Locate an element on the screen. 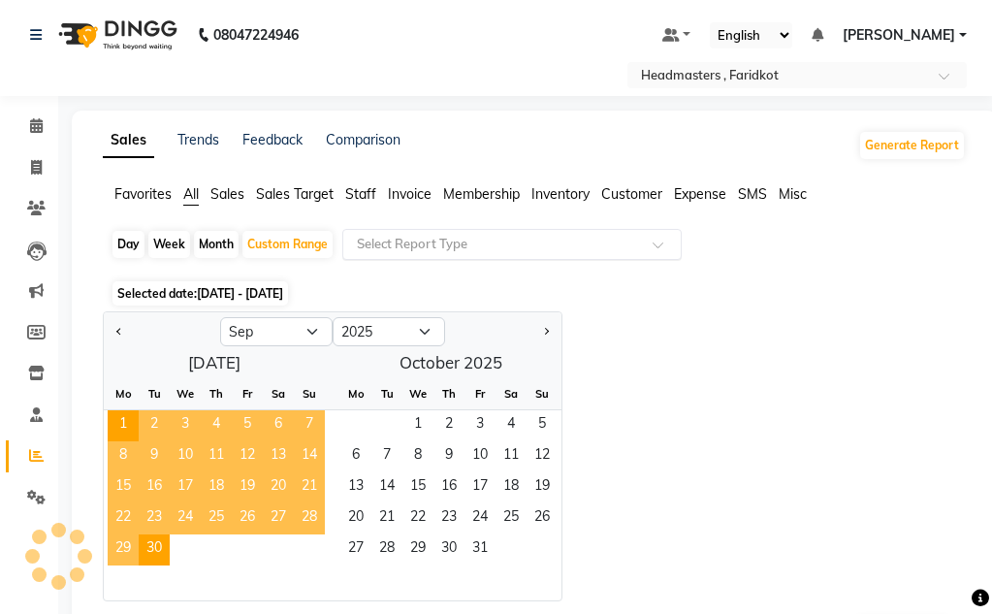 This screenshot has width=992, height=614. span: 17 is located at coordinates (480, 488).